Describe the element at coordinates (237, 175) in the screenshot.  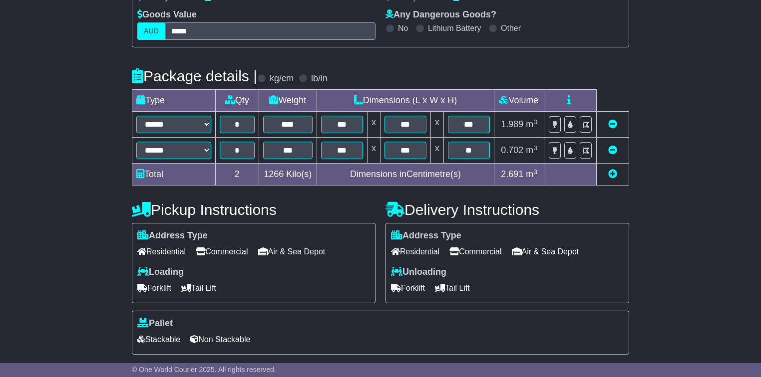
I see `td: 2` at that location.